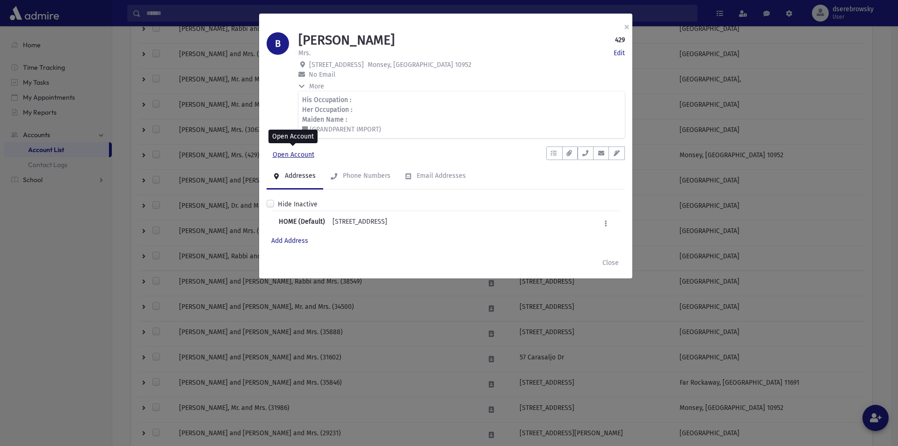 Image resolution: width=898 pixels, height=446 pixels. Describe the element at coordinates (293, 155) in the screenshot. I see `a: Open Account` at that location.